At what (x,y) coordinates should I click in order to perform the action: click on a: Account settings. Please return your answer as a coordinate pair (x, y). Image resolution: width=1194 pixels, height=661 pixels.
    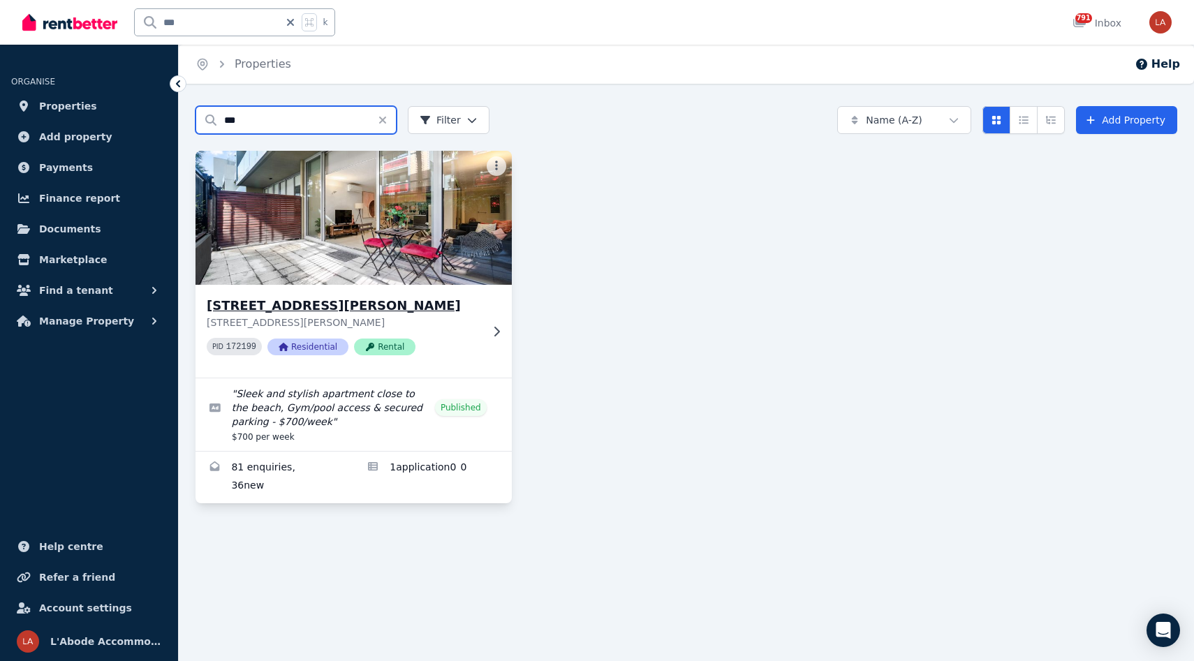
    Looking at the image, I should click on (89, 608).